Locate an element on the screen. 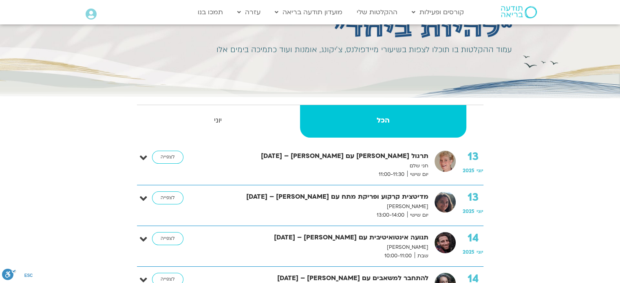 Image resolution: width=620 pixels, height=283 pixels. span: 13:00-14:00 is located at coordinates (390, 215).